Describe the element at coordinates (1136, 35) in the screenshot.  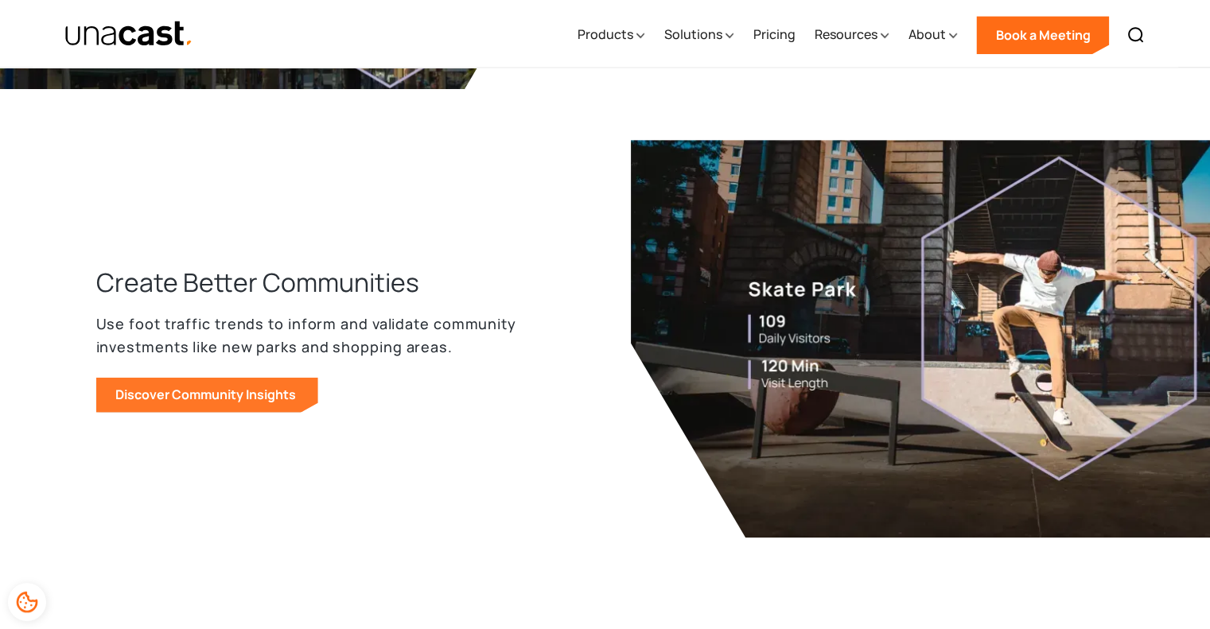
I see `img: Search icon` at that location.